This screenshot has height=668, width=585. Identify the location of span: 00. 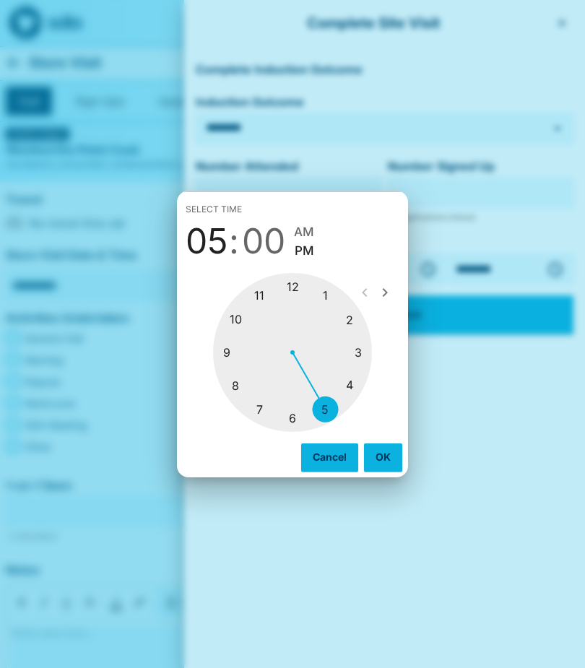
(264, 241).